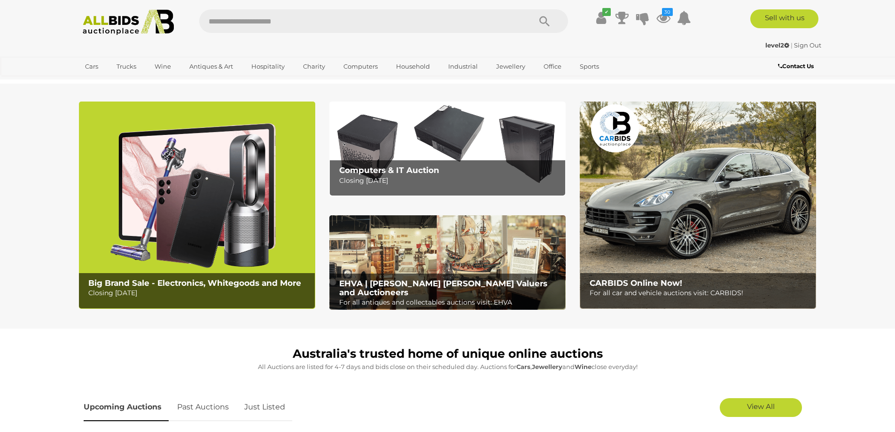 This screenshot has height=432, width=895. I want to click on p: For all antiques and collectables auctions visit: EHVA, so click(449, 302).